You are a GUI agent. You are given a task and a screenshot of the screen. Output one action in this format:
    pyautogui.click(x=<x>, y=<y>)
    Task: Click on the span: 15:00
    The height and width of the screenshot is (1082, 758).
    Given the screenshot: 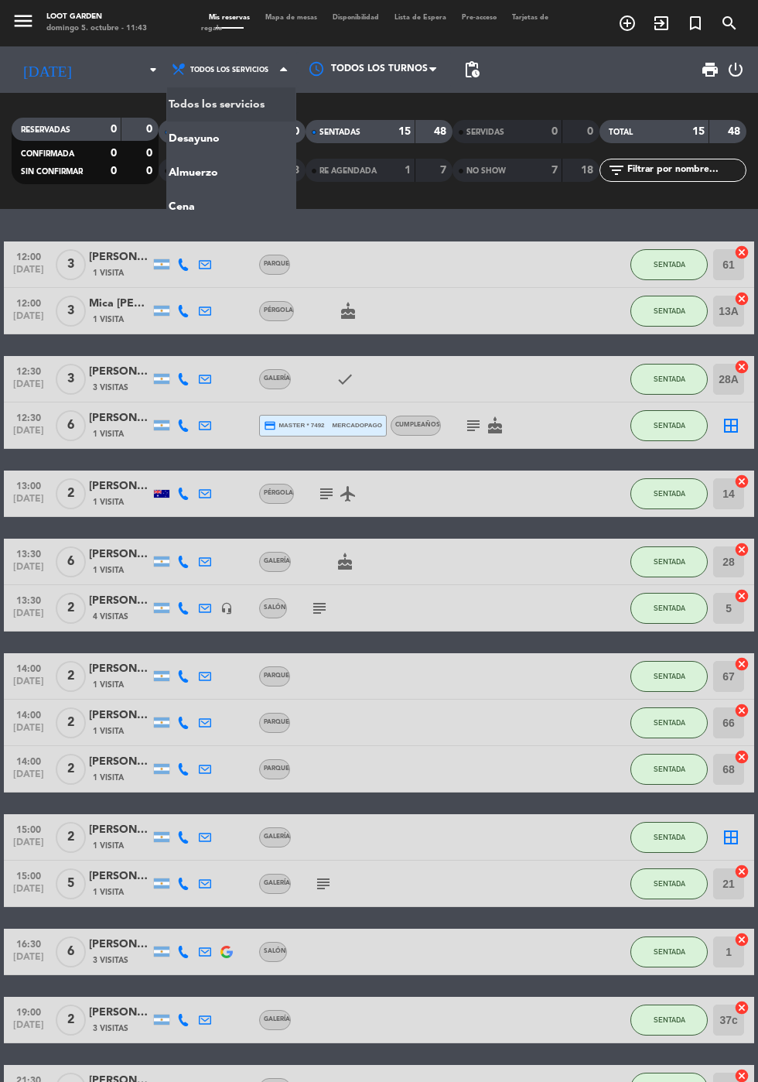 What is the action you would take?
    pyautogui.click(x=29, y=874)
    